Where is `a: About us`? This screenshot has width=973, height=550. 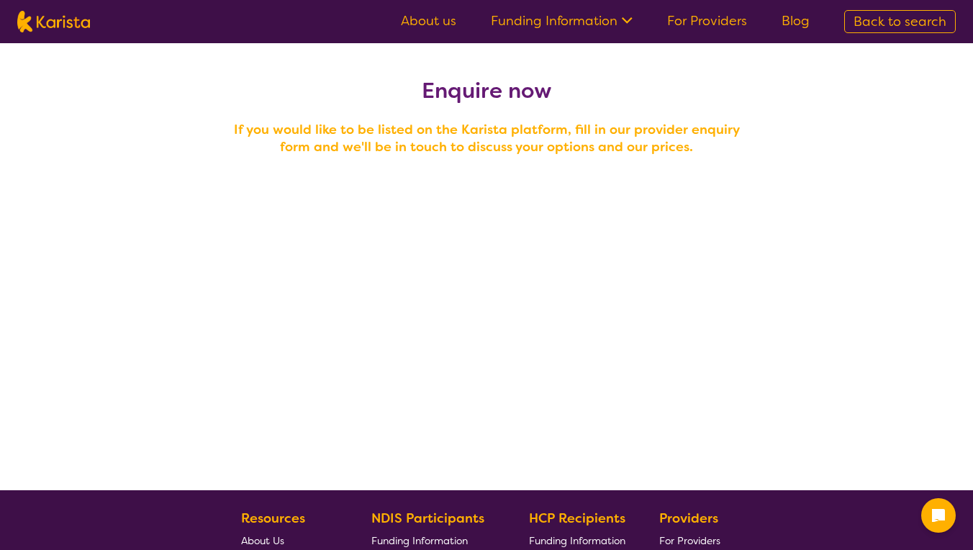
a: About us is located at coordinates (428, 21).